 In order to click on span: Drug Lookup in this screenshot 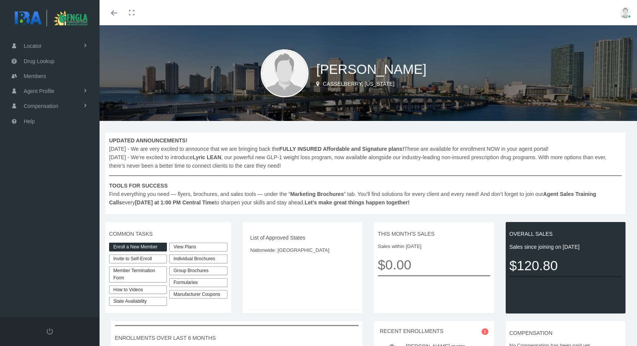, I will do `click(39, 61)`.